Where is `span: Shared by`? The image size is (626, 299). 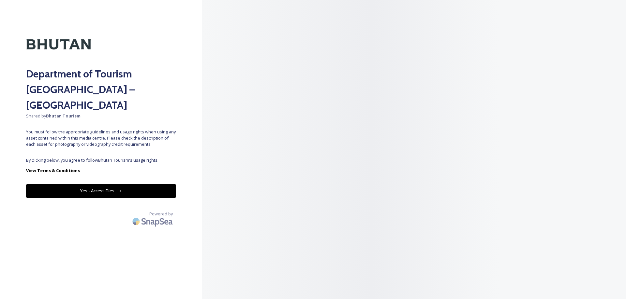 span: Shared by is located at coordinates (101, 116).